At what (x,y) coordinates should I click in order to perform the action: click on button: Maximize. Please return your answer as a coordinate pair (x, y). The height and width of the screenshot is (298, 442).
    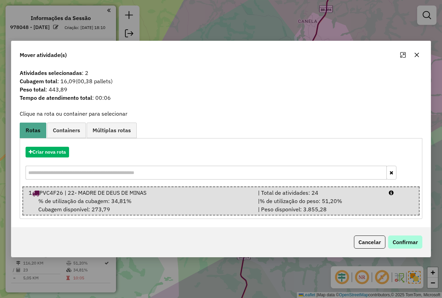
    Looking at the image, I should click on (403, 55).